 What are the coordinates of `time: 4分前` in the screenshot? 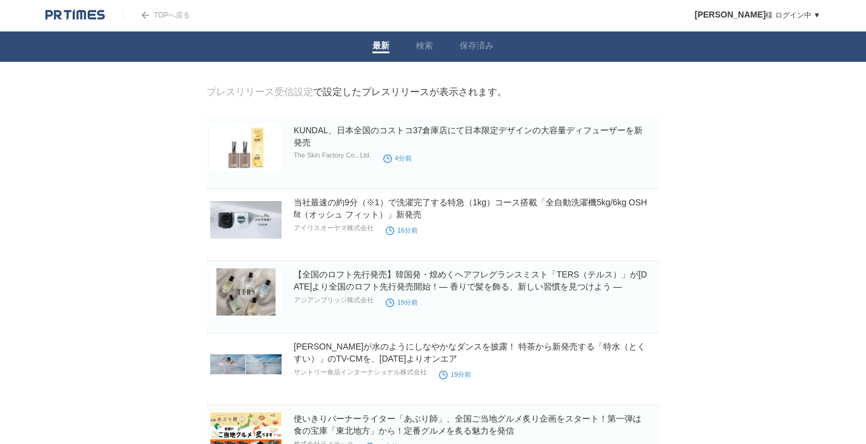 It's located at (397, 158).